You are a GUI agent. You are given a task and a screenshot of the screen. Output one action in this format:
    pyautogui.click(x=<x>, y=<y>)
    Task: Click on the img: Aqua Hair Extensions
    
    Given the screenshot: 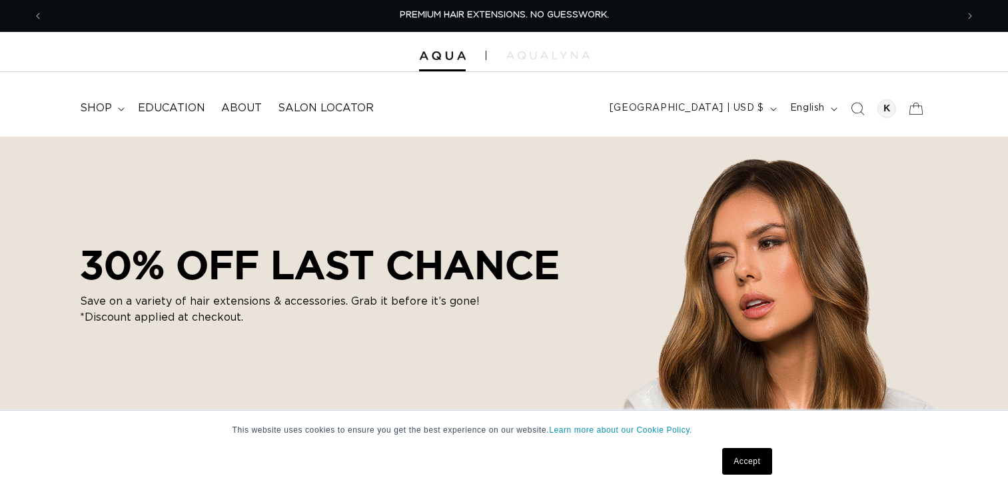 What is the action you would take?
    pyautogui.click(x=443, y=56)
    